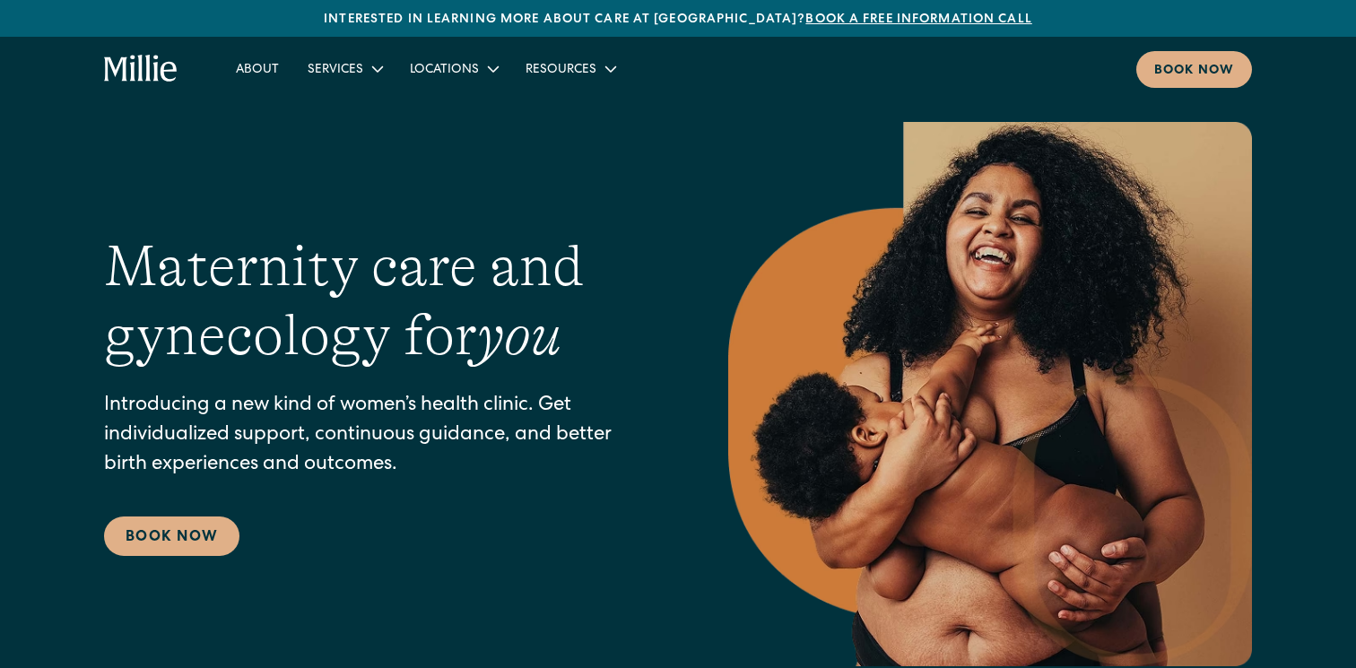 This screenshot has height=668, width=1356. Describe the element at coordinates (171, 536) in the screenshot. I see `a: Book Now` at that location.